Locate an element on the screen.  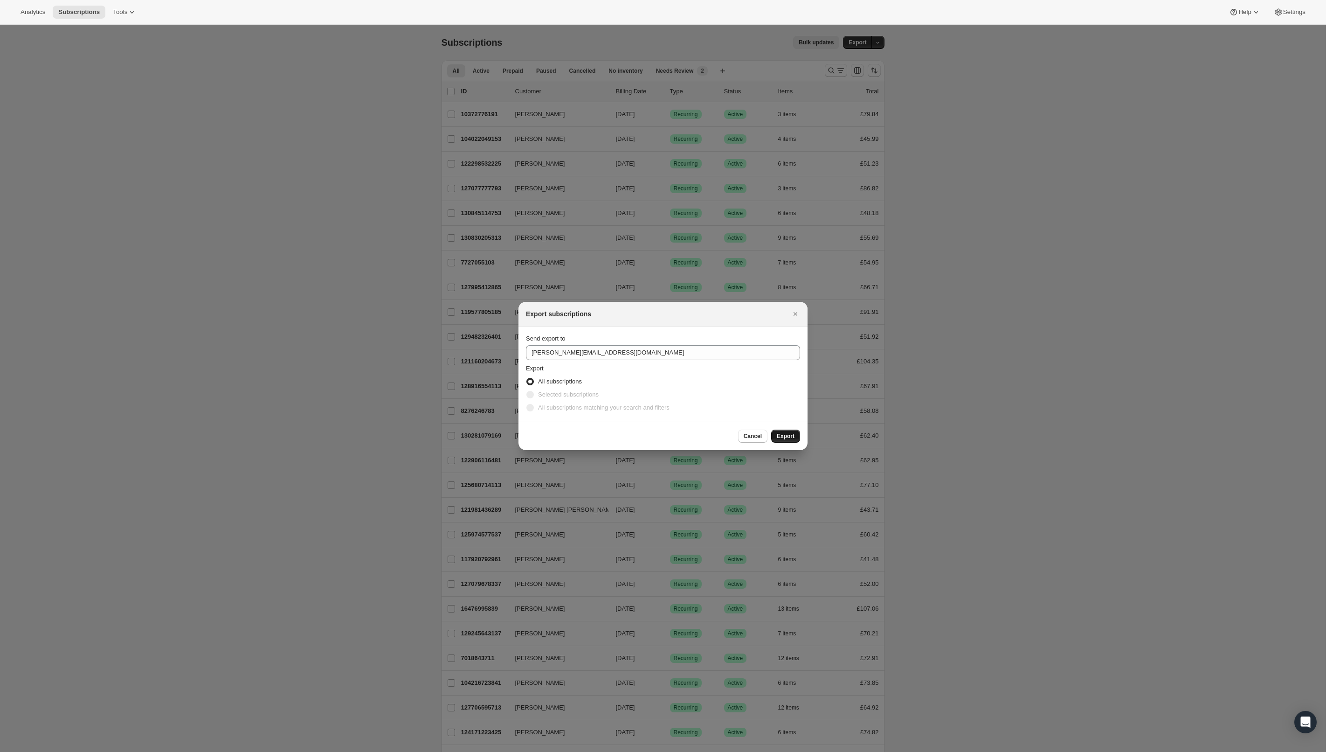
span: All subscriptions matching your search and filters is located at coordinates (604, 407).